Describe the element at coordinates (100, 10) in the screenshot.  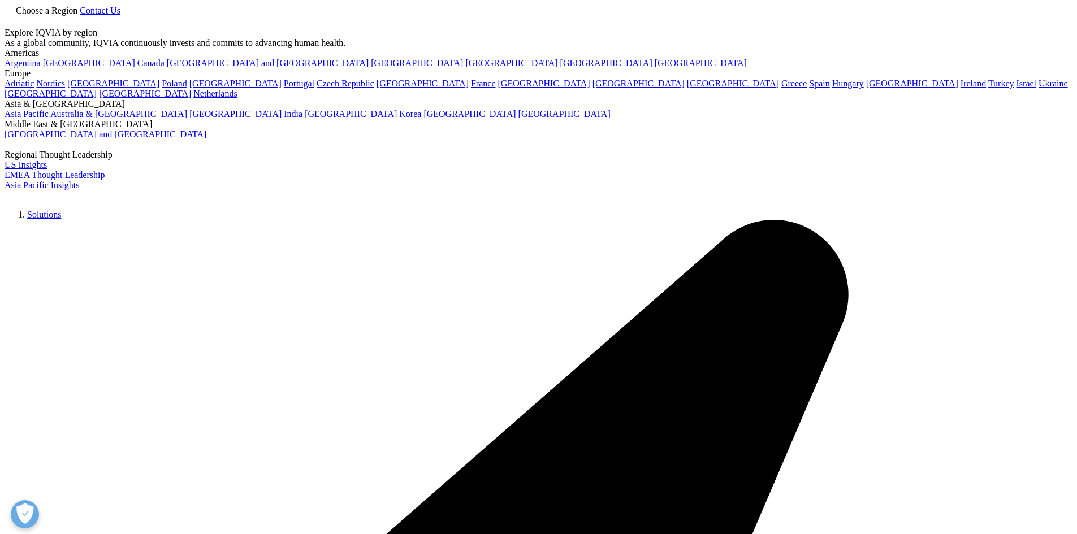
I see `span: Contact Us` at that location.